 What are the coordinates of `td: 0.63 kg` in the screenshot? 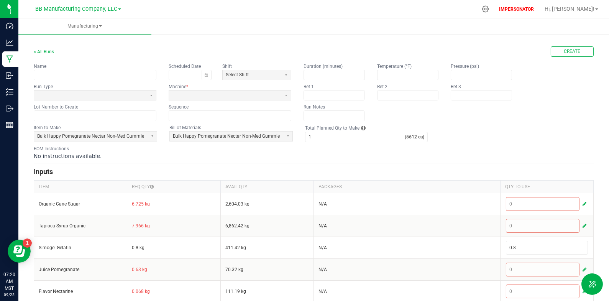 It's located at (174, 269).